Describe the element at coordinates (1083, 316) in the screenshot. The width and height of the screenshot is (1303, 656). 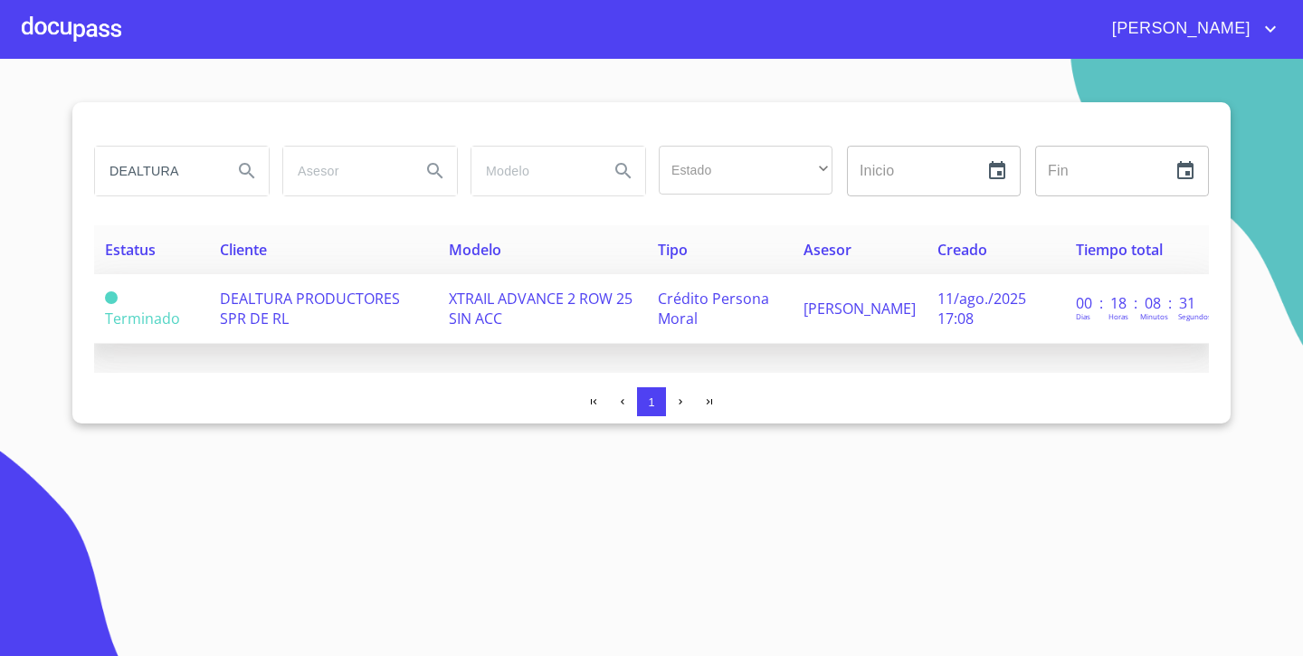
I see `p: Dias` at that location.